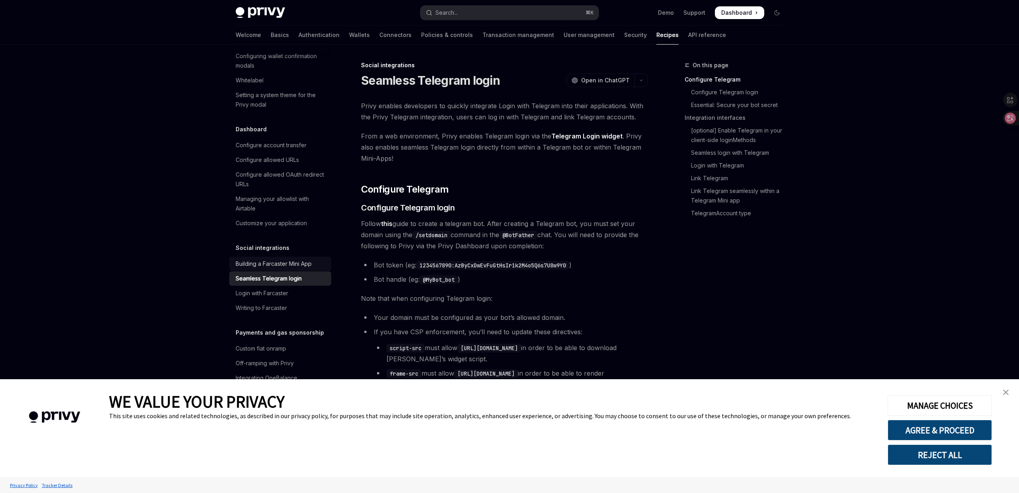 The width and height of the screenshot is (1019, 493). What do you see at coordinates (406, 348) in the screenshot?
I see `code: script-src` at bounding box center [406, 348].